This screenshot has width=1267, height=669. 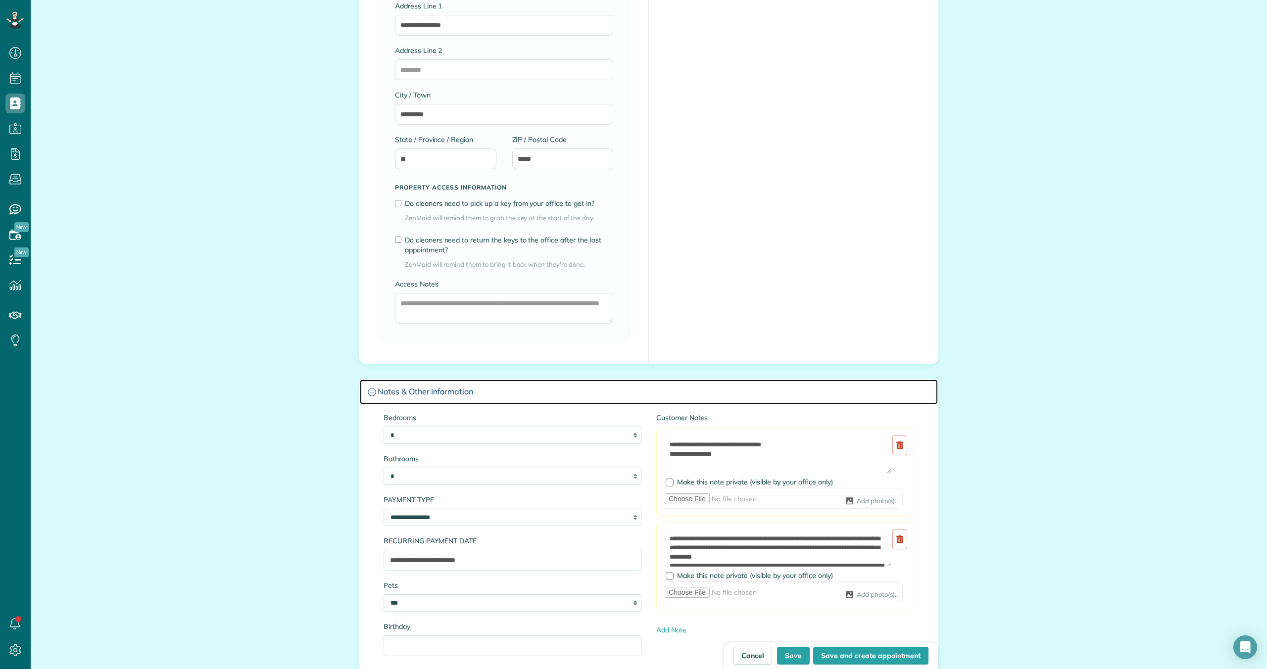 What do you see at coordinates (512, 418) in the screenshot?
I see `label: Bedrooms` at bounding box center [512, 418].